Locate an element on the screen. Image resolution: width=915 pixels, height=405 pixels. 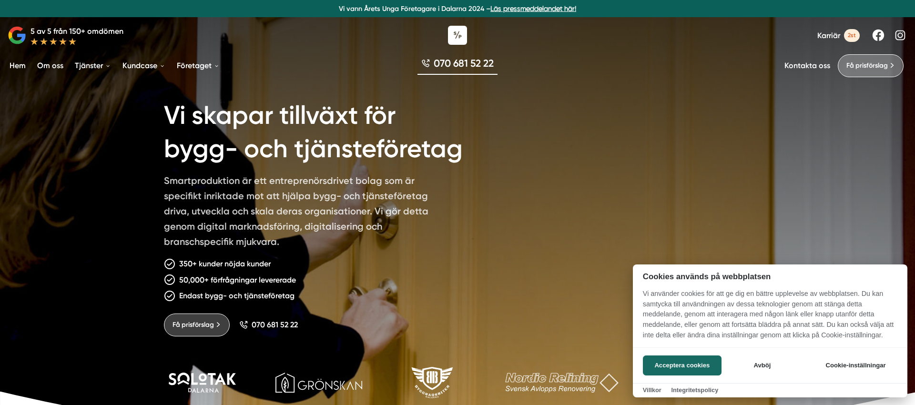
button: Avböj is located at coordinates (762, 365).